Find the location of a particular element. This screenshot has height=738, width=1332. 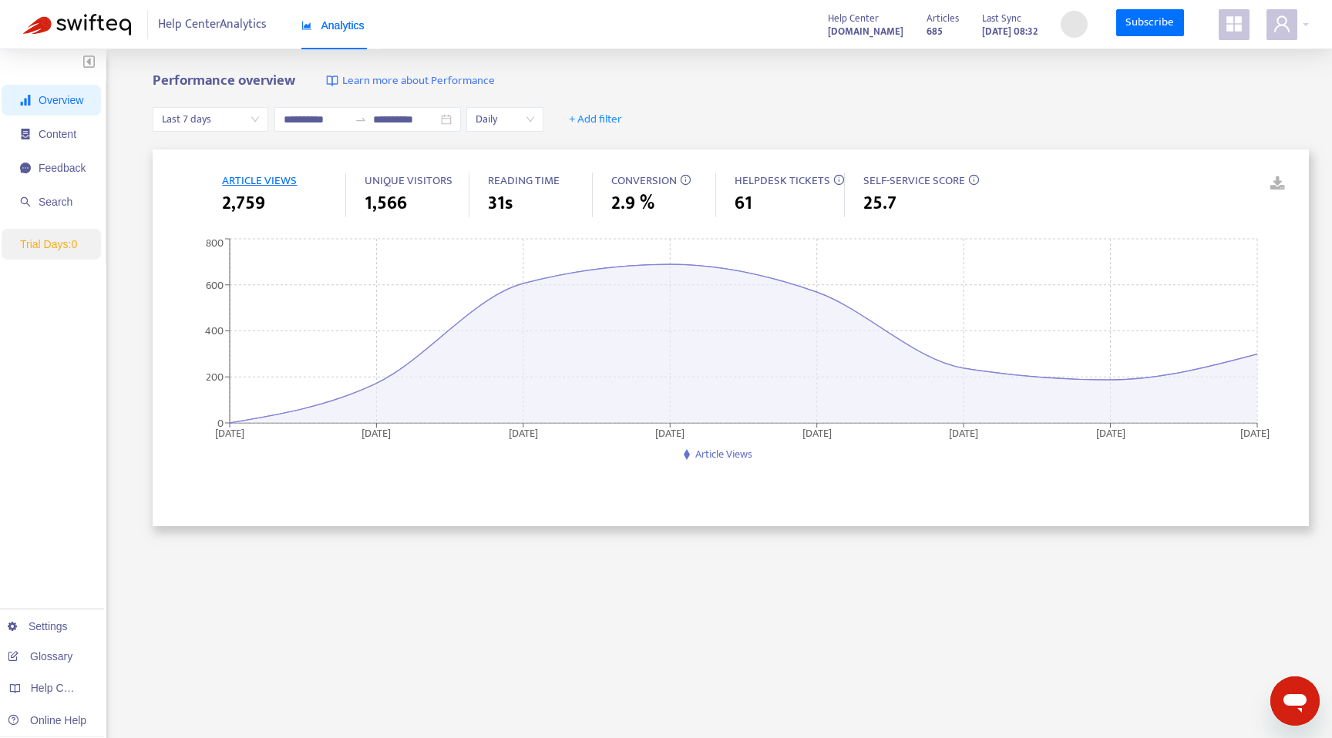

tspan: 600 is located at coordinates (214, 284).